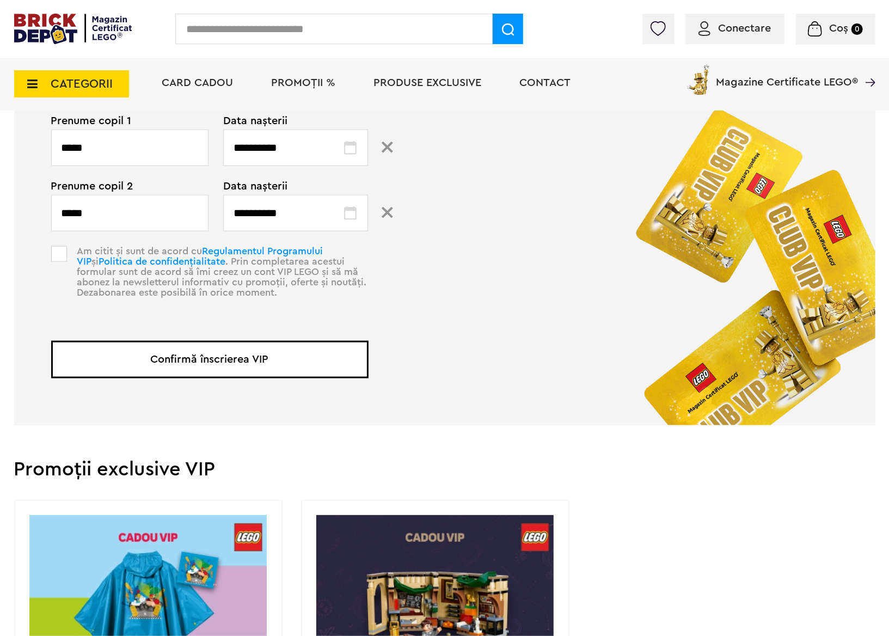 The width and height of the screenshot is (889, 636). I want to click on span: Prenume copil 1, so click(124, 121).